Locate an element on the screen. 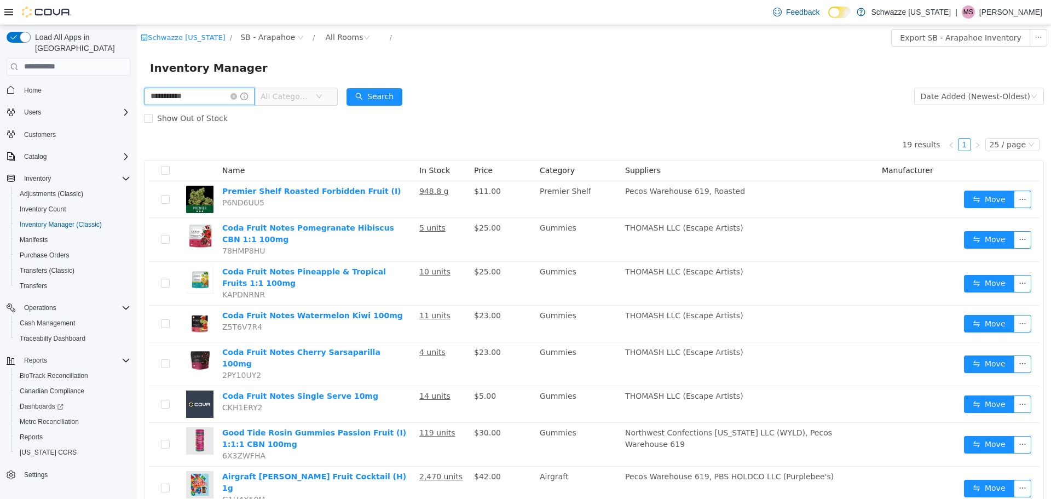 The height and width of the screenshot is (499, 1051). u: 2,470 units is located at coordinates (304, 451).